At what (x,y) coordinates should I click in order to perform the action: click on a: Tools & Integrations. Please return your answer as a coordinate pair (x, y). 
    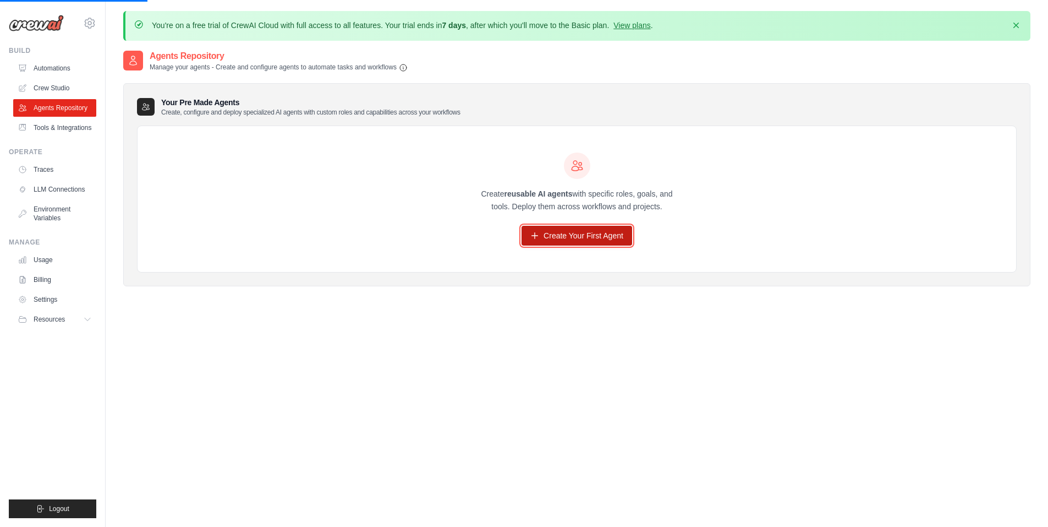
    Looking at the image, I should click on (54, 128).